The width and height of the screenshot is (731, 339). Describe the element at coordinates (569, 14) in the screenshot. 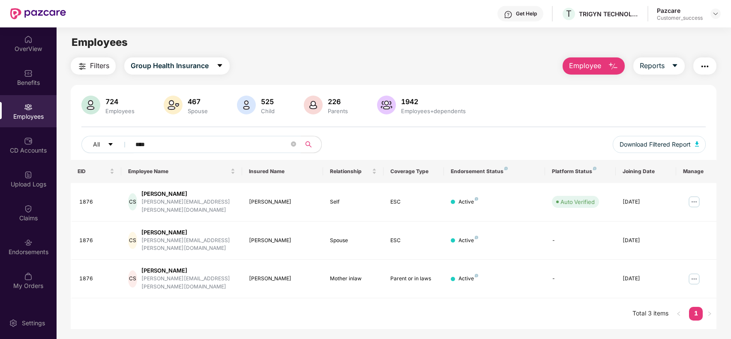

I see `span: T` at that location.